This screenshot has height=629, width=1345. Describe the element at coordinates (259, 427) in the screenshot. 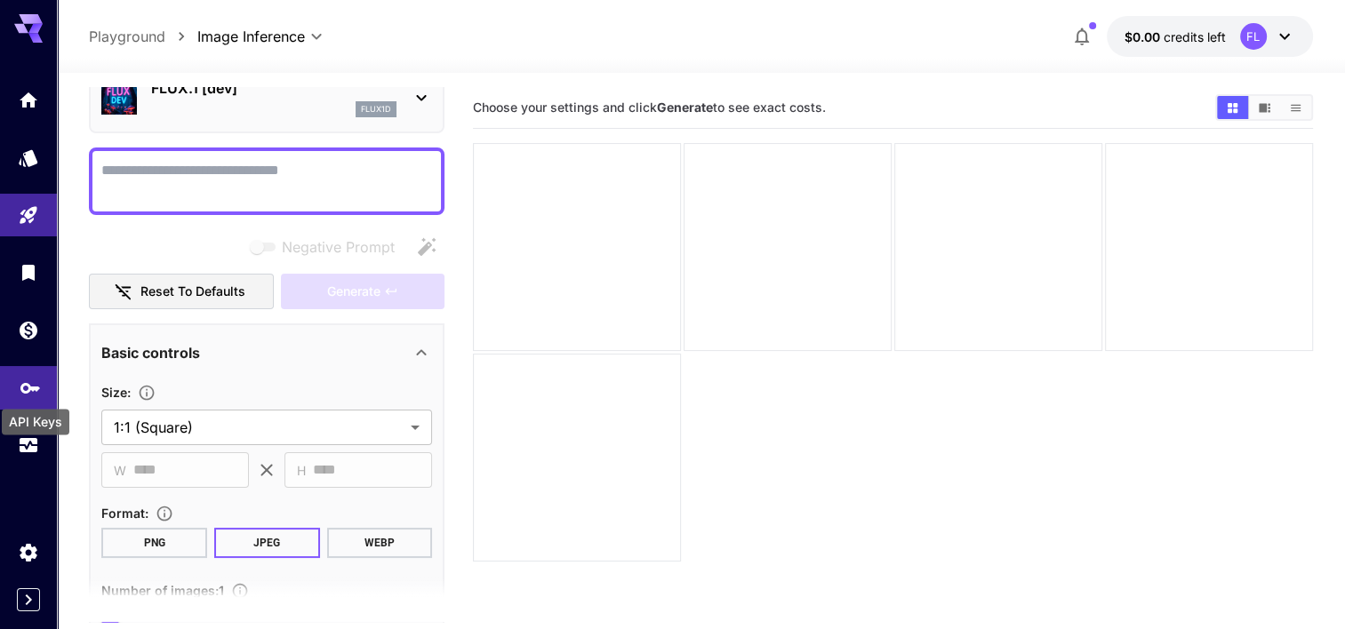

I see `span: 1:1 (Square)` at that location.